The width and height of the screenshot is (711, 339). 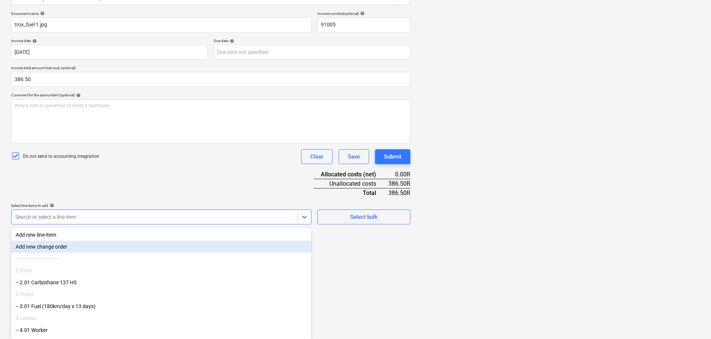 What do you see at coordinates (161, 318) in the screenshot?
I see `div: 4 Labour` at bounding box center [161, 318].